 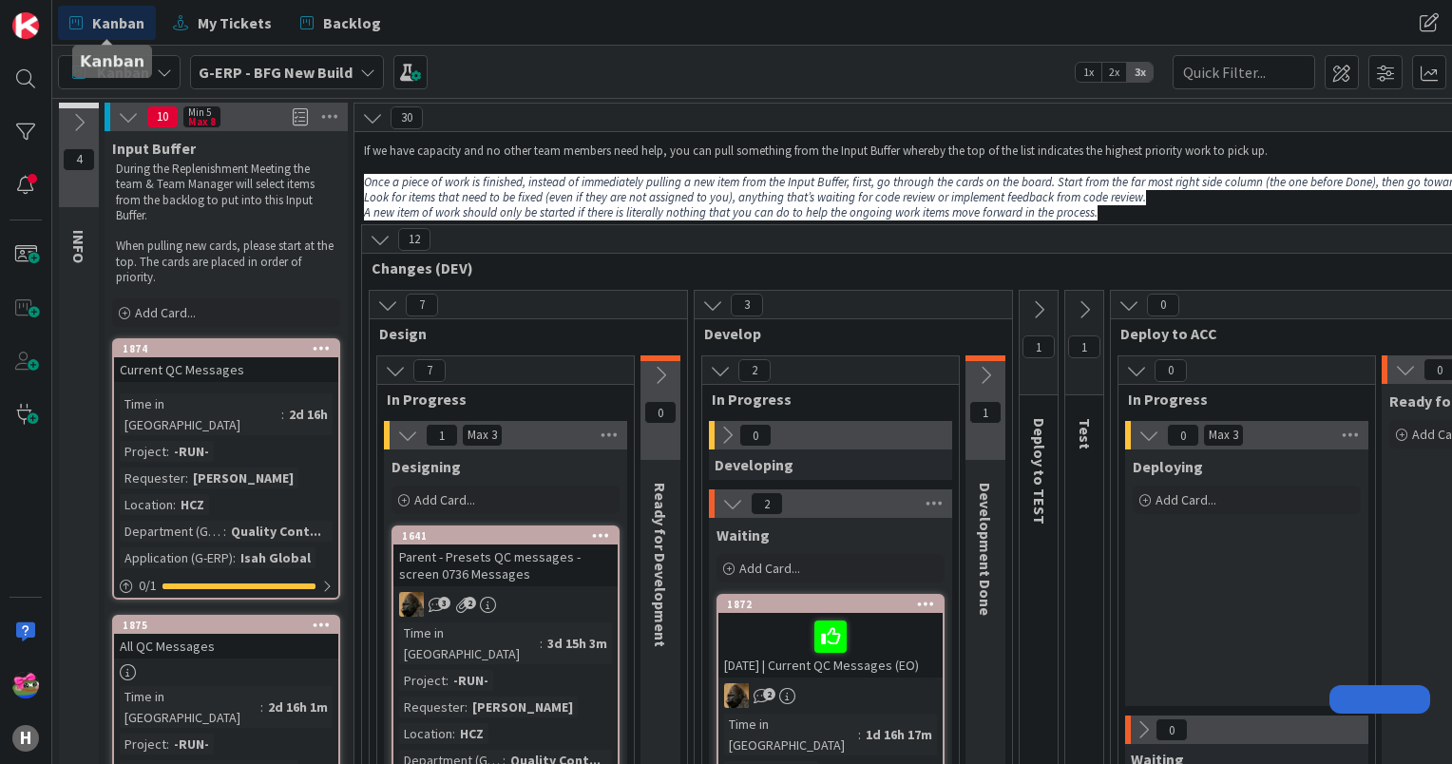 What do you see at coordinates (147, 585) in the screenshot?
I see `span: 0 / 1` at bounding box center [147, 585].